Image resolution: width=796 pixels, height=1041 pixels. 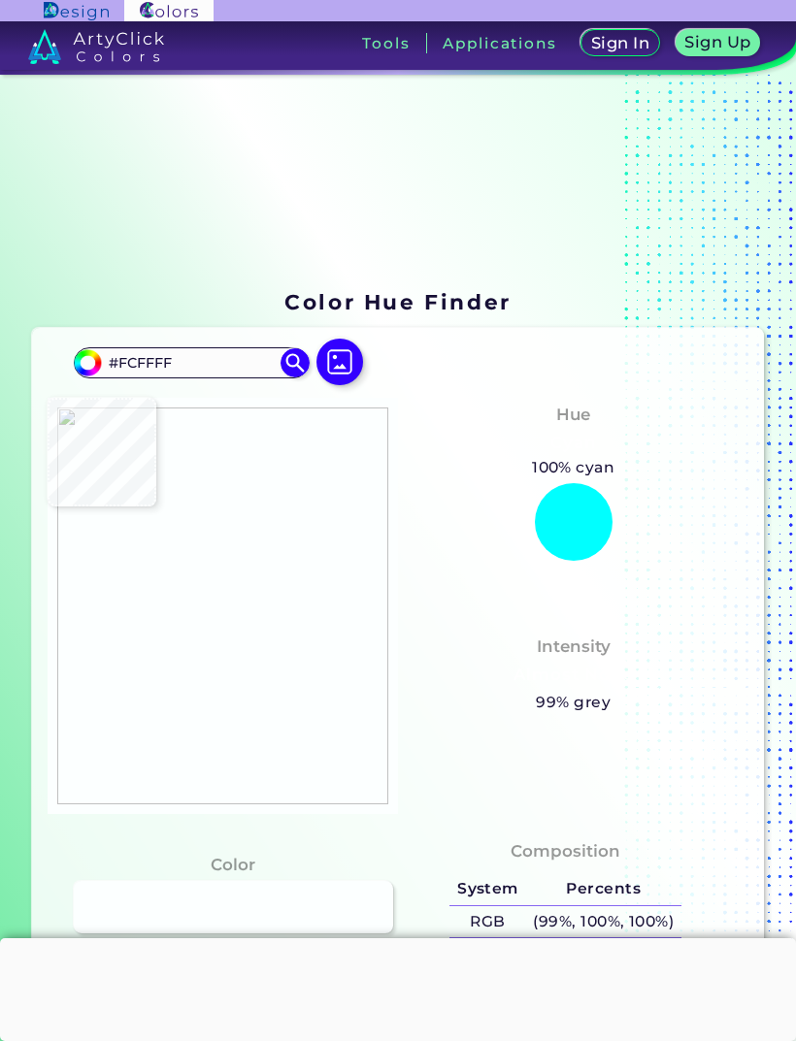 What do you see at coordinates (620, 43) in the screenshot?
I see `h5: Sign In` at bounding box center [620, 43].